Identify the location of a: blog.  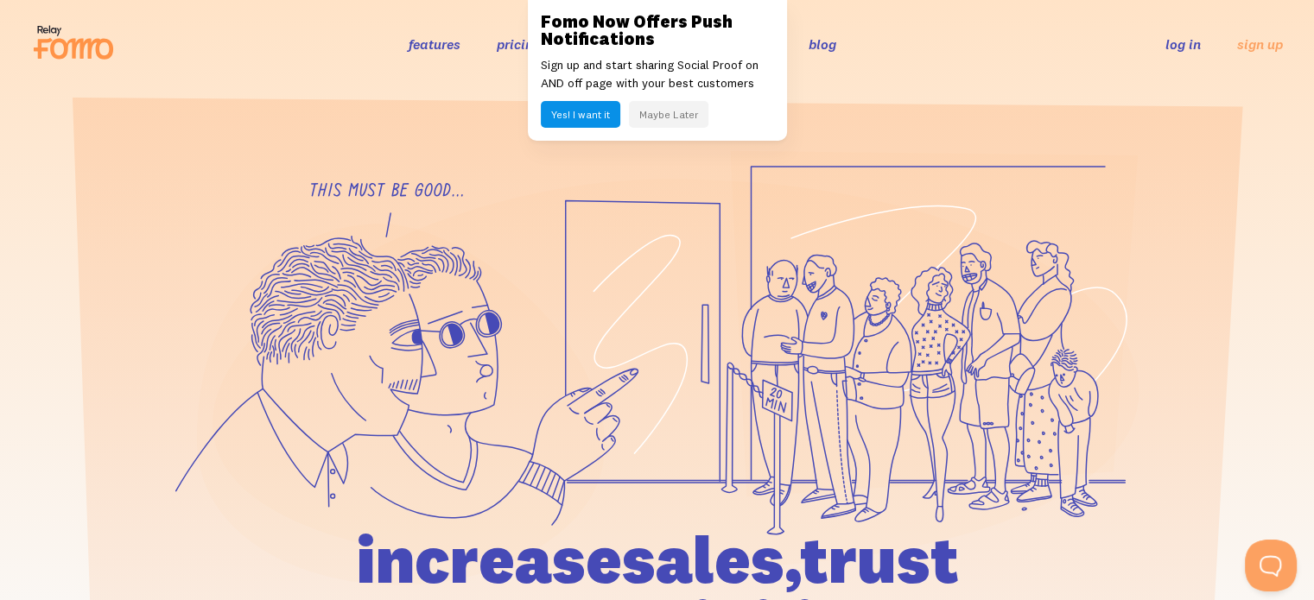
(822, 44).